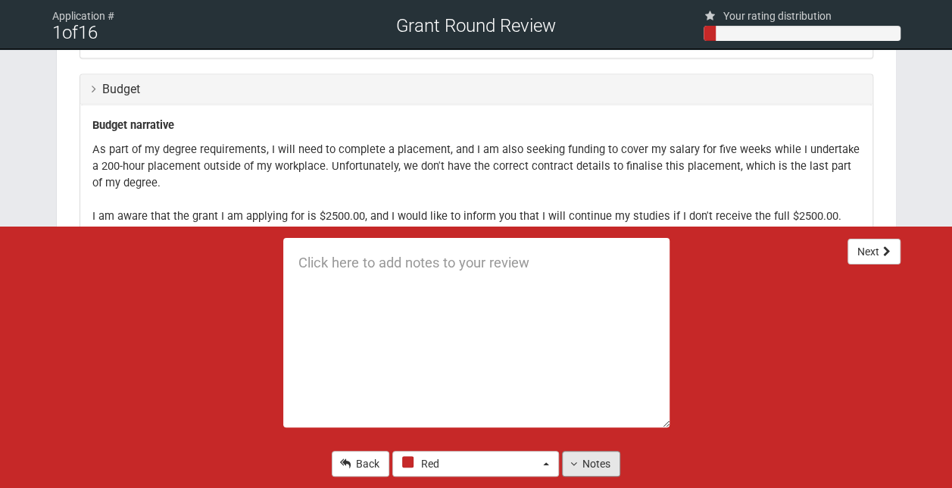 The image size is (952, 488). Describe the element at coordinates (360, 463) in the screenshot. I see `a: Back` at that location.